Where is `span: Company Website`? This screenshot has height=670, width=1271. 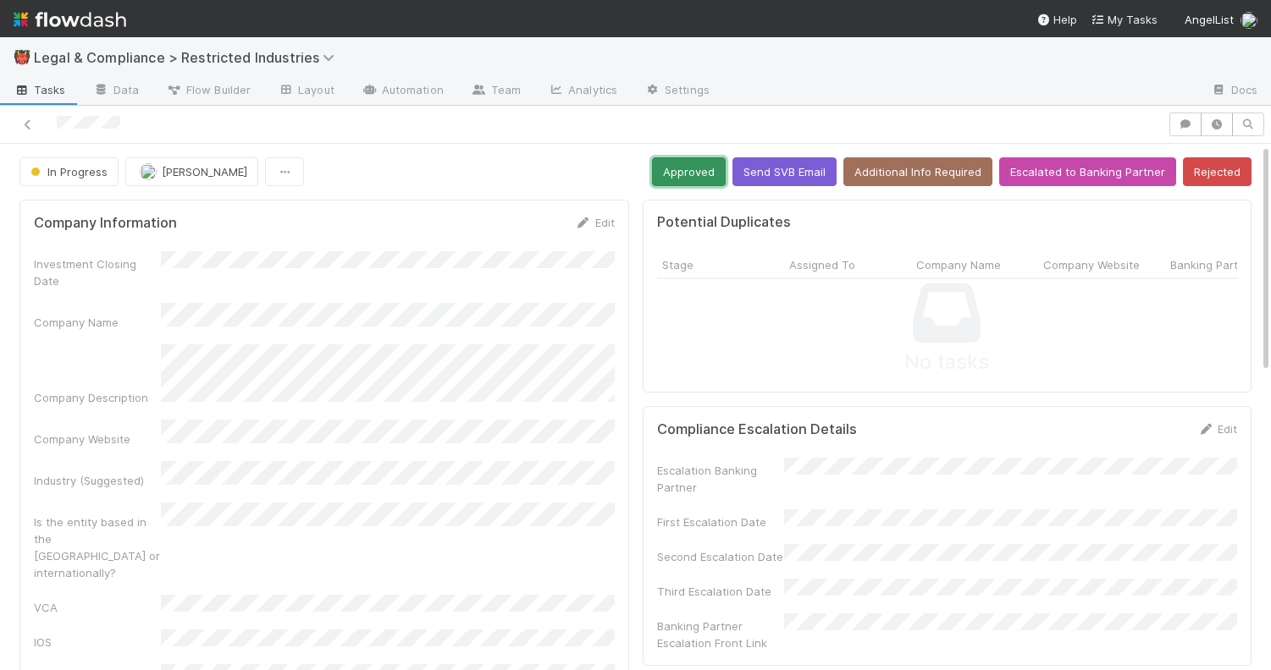 span: Company Website is located at coordinates (1091, 265).